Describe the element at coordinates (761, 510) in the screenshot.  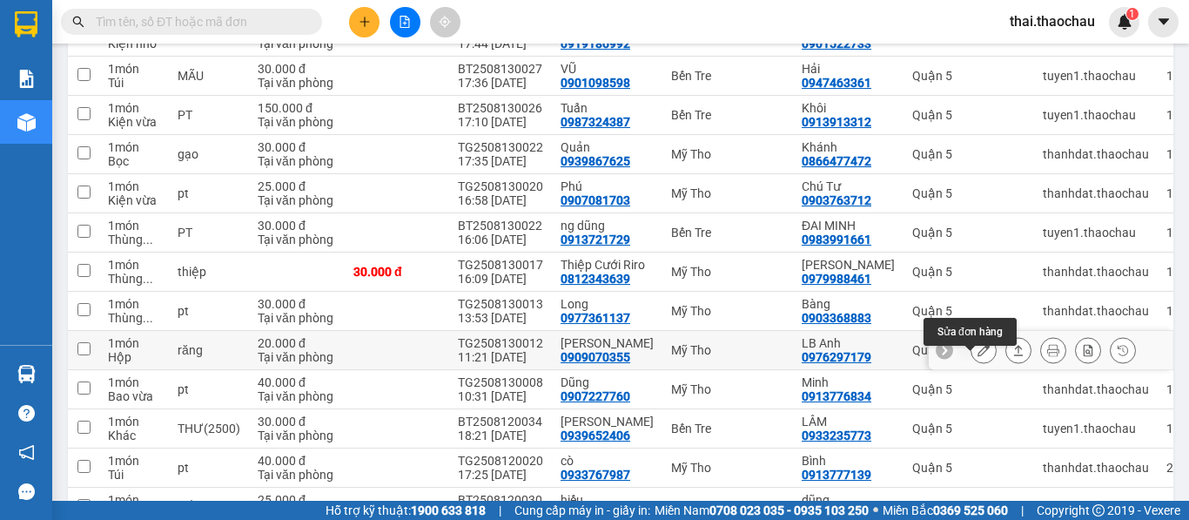
I see `span: Miền Nam` at that location.